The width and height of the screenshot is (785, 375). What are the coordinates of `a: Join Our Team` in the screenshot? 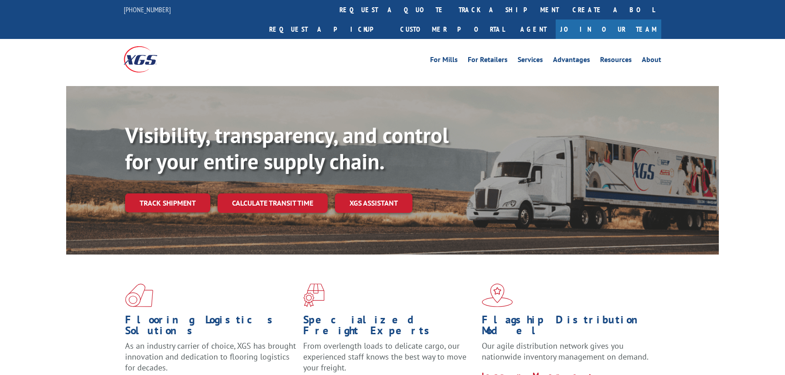 It's located at (608, 29).